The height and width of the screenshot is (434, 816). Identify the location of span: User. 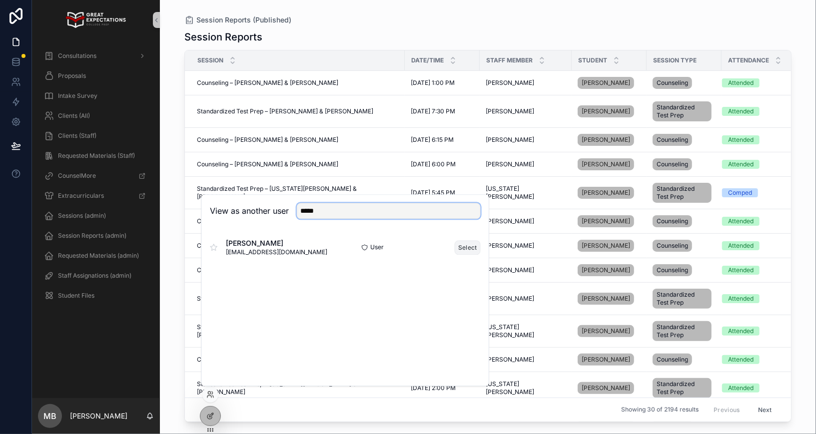
(377, 247).